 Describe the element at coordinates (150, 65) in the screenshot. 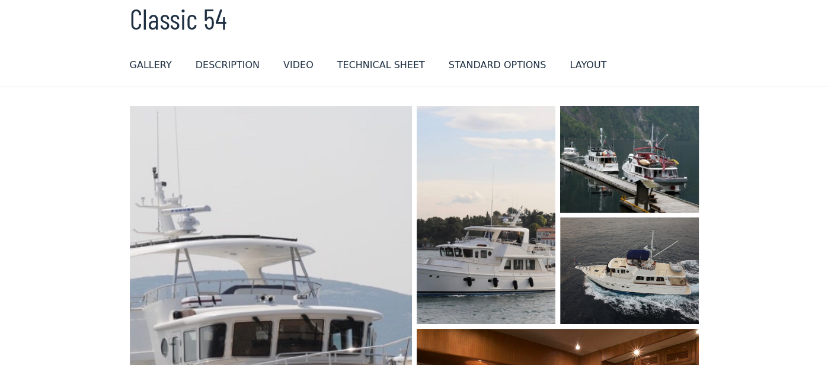

I see `div: GALLERY` at that location.